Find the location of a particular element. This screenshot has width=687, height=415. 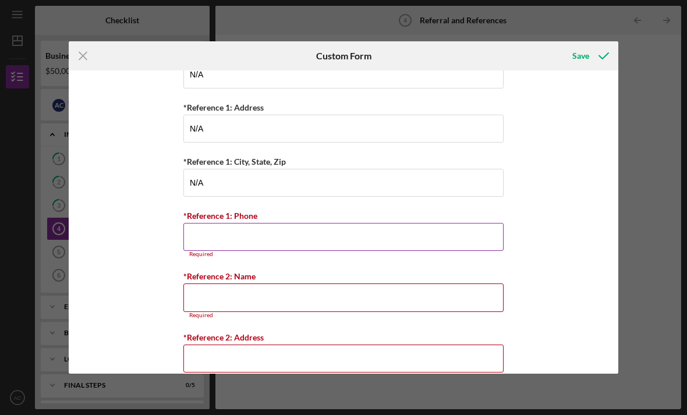

div: Save is located at coordinates (581, 56).